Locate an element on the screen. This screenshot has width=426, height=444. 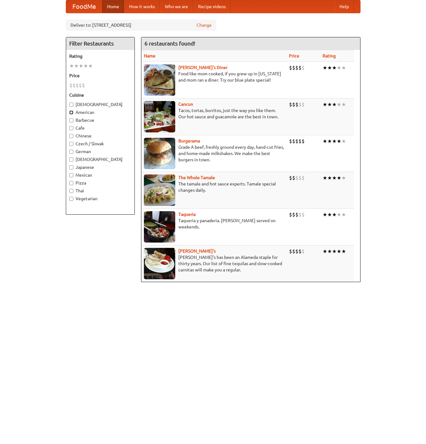
h5: Cuisine is located at coordinates (100, 95).